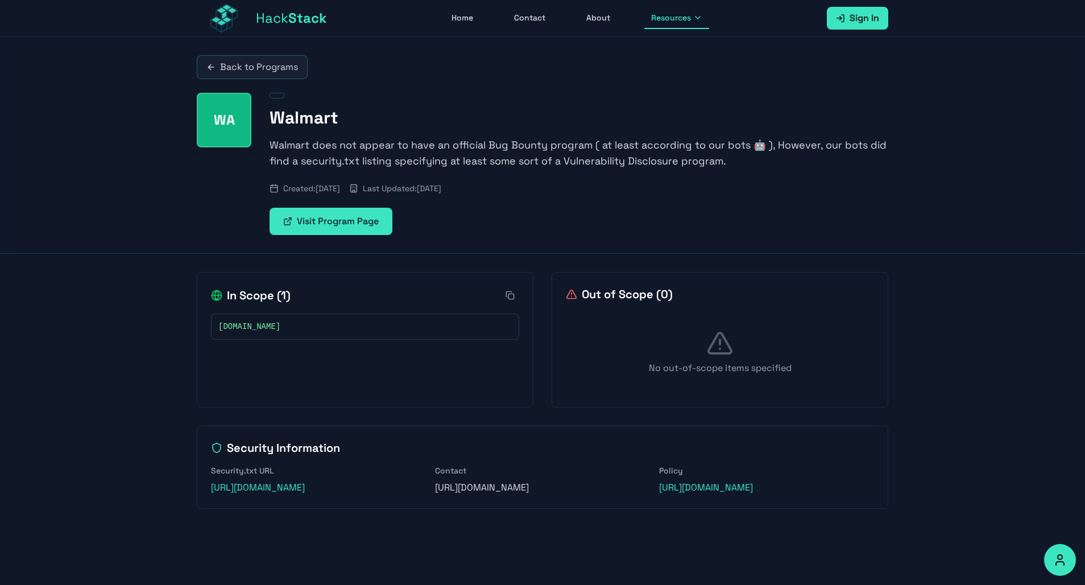 This screenshot has height=585, width=1085. What do you see at coordinates (619, 294) in the screenshot?
I see `h2: Out of Scope ( 0 )` at bounding box center [619, 294].